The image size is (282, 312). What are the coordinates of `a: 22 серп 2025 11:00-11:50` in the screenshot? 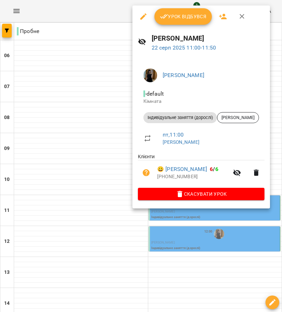 It's located at (184, 48).